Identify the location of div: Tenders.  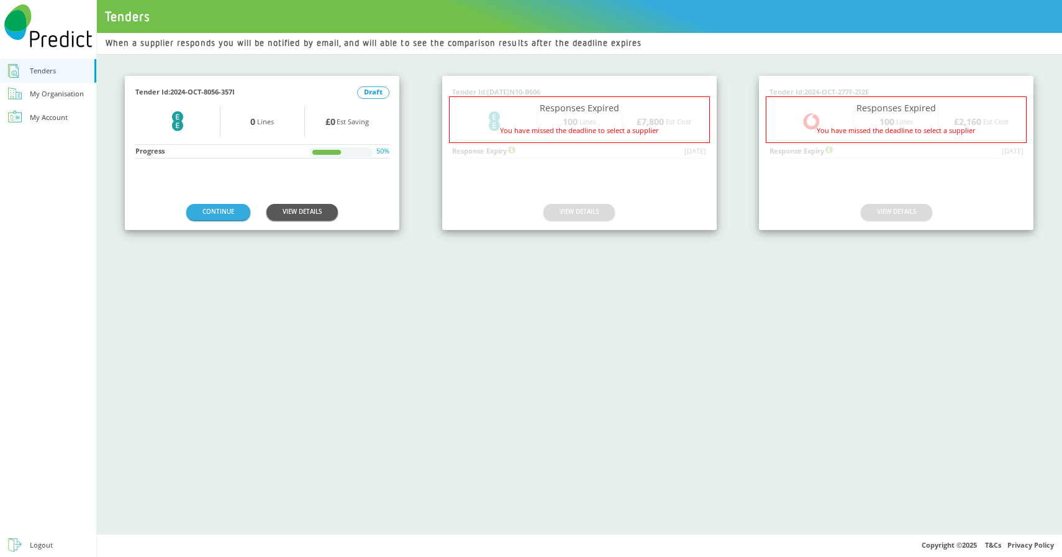
(43, 71).